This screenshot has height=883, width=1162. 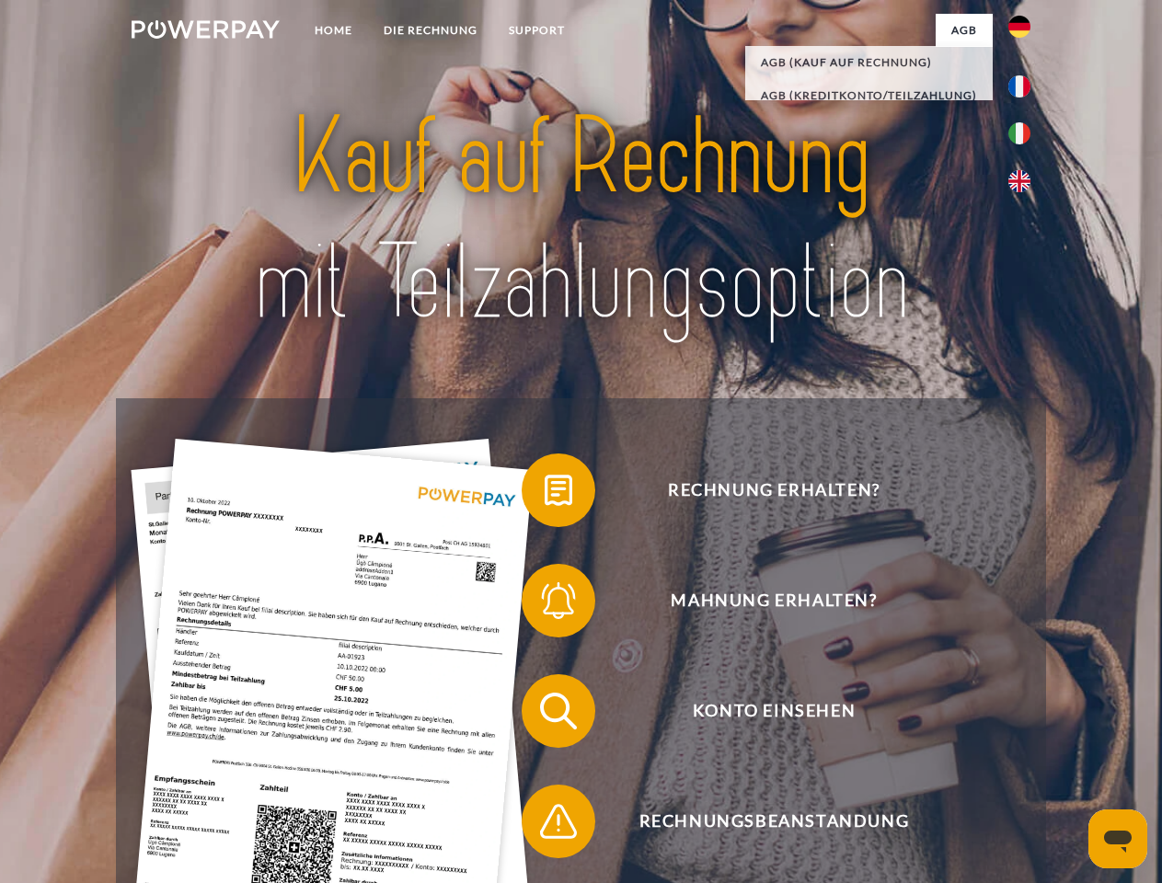 I want to click on img: qb_bell.svg, so click(x=559, y=601).